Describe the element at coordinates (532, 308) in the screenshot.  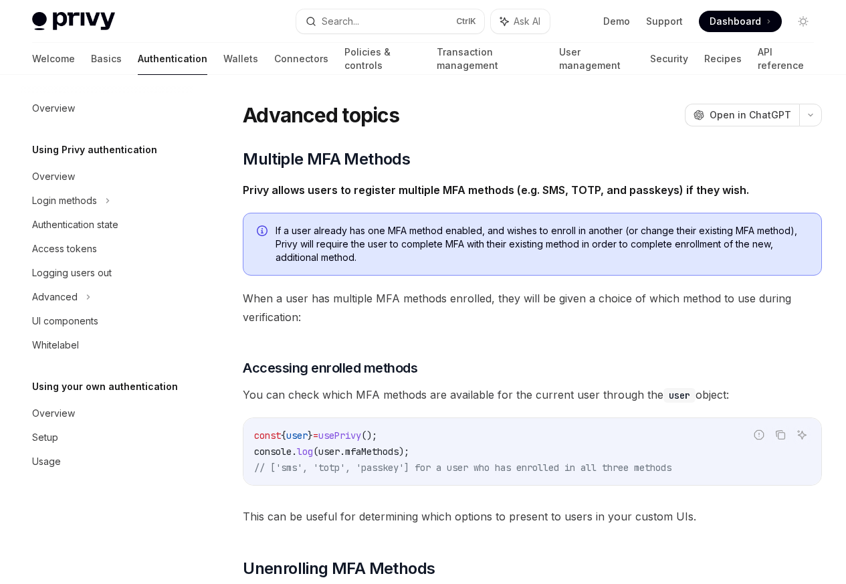
I see `span: When a user has multiple MFA methods enrolled, they will be given a choice of which method to use...` at that location.